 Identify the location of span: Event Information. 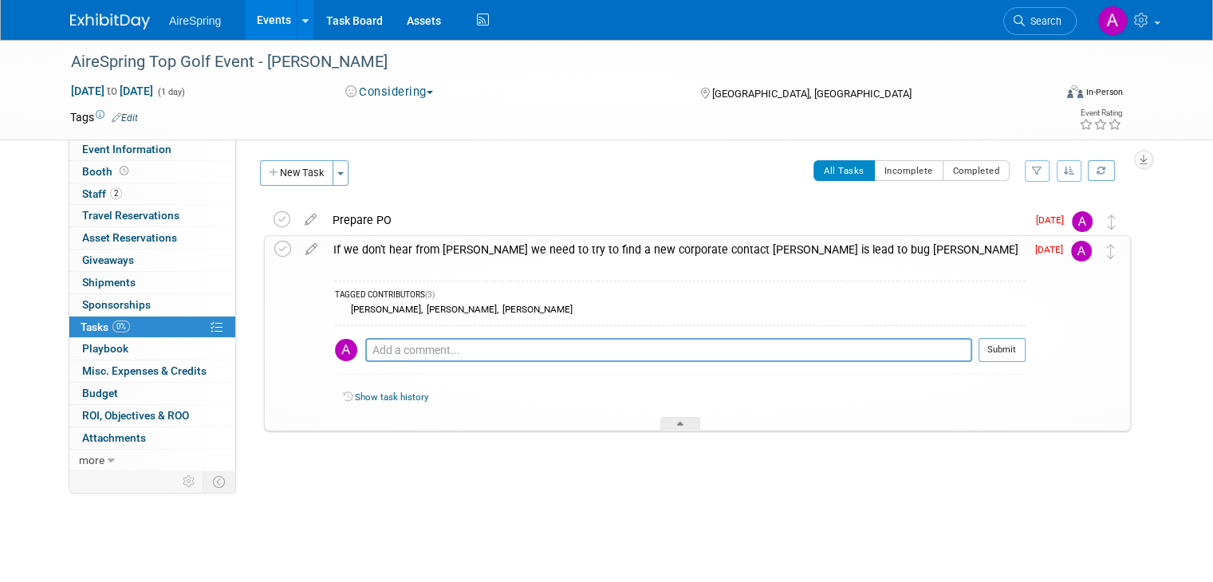
(127, 149).